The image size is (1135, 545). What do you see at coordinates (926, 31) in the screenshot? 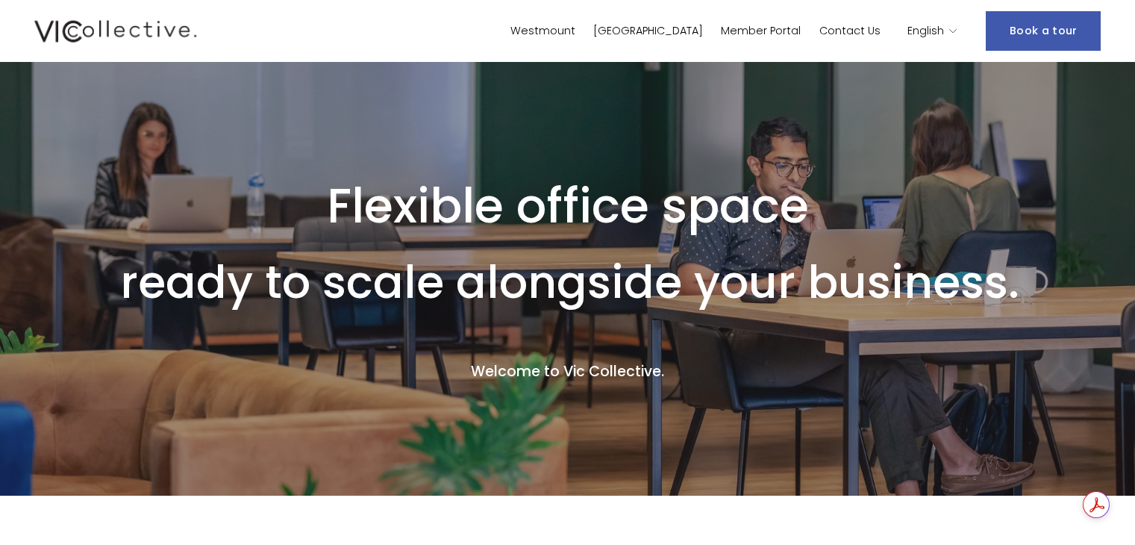
I see `span: English` at bounding box center [926, 31].